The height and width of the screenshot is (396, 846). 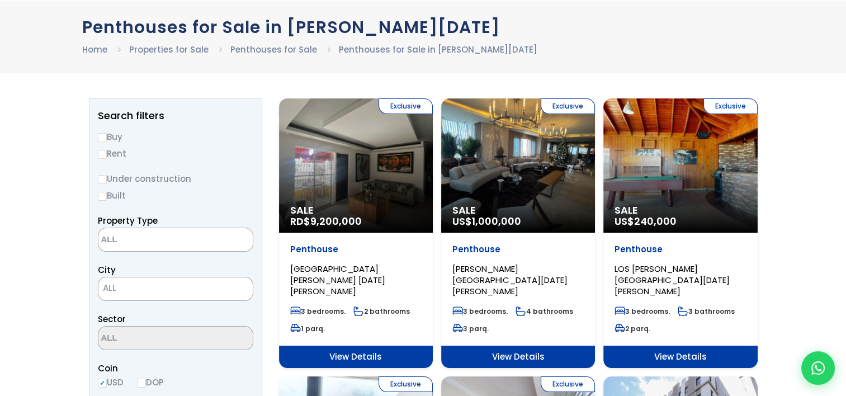 What do you see at coordinates (115, 136) in the screenshot?
I see `font: Buy` at bounding box center [115, 136].